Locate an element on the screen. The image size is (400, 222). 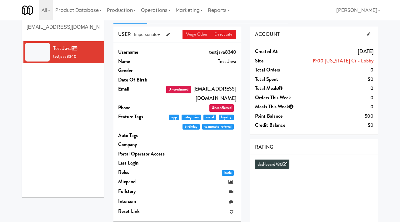
dt: Date Of Birth is located at coordinates (142, 80).